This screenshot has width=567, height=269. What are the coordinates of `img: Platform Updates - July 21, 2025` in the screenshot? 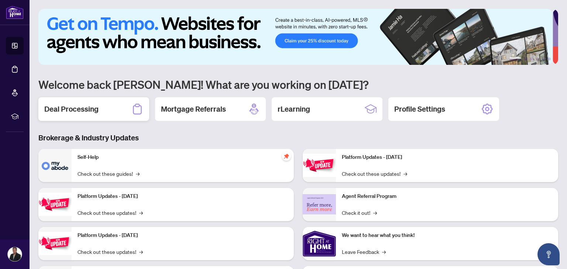 It's located at (55, 244).